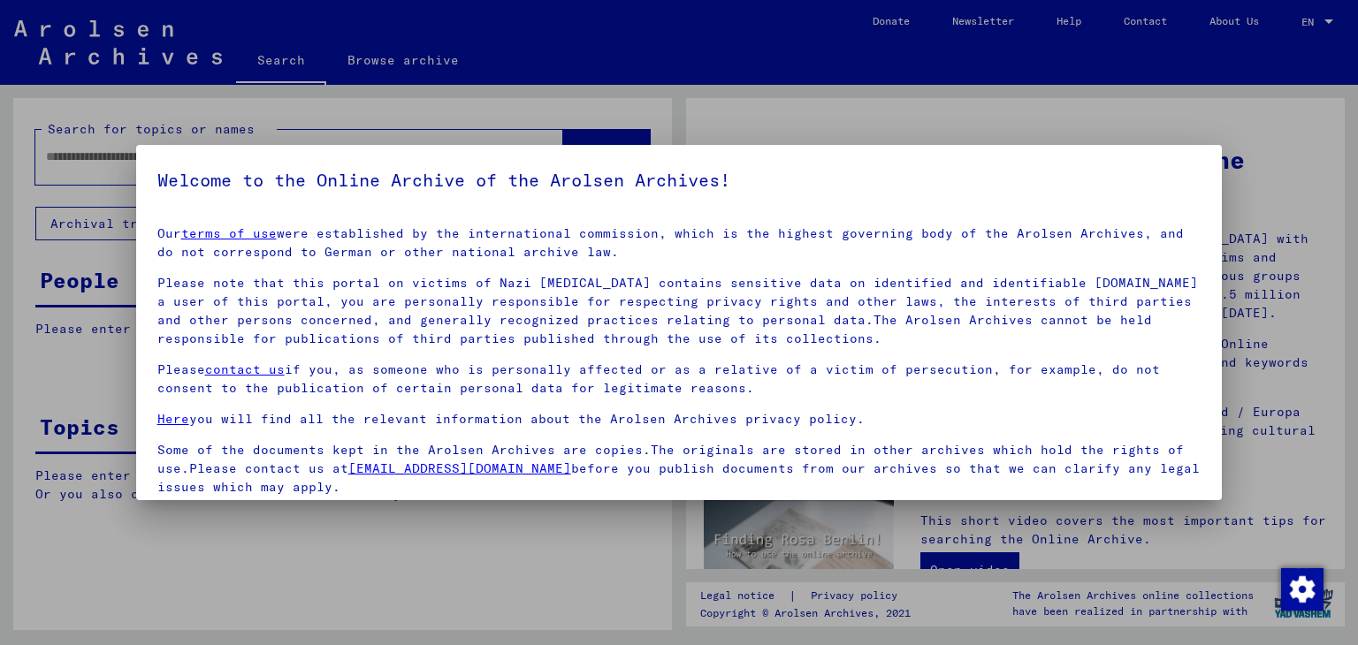 Image resolution: width=1358 pixels, height=645 pixels. I want to click on a: Here, so click(173, 419).